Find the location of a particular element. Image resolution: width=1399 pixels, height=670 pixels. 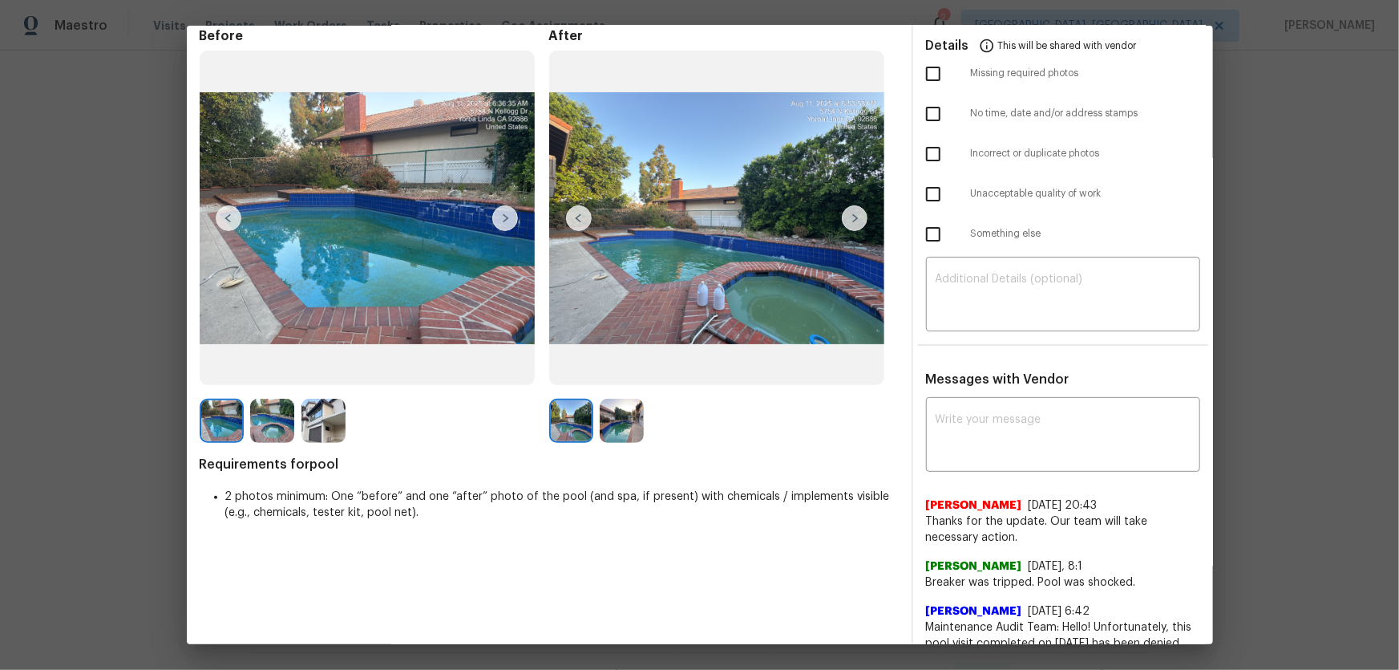

span: Details is located at coordinates (948, 45).